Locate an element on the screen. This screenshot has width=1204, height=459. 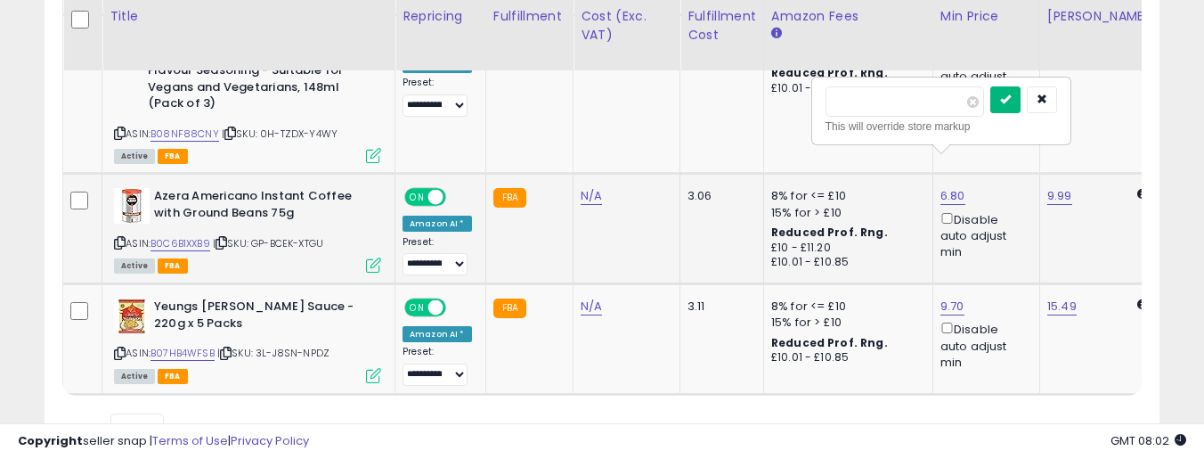
a: Terms of Use is located at coordinates (190, 440).